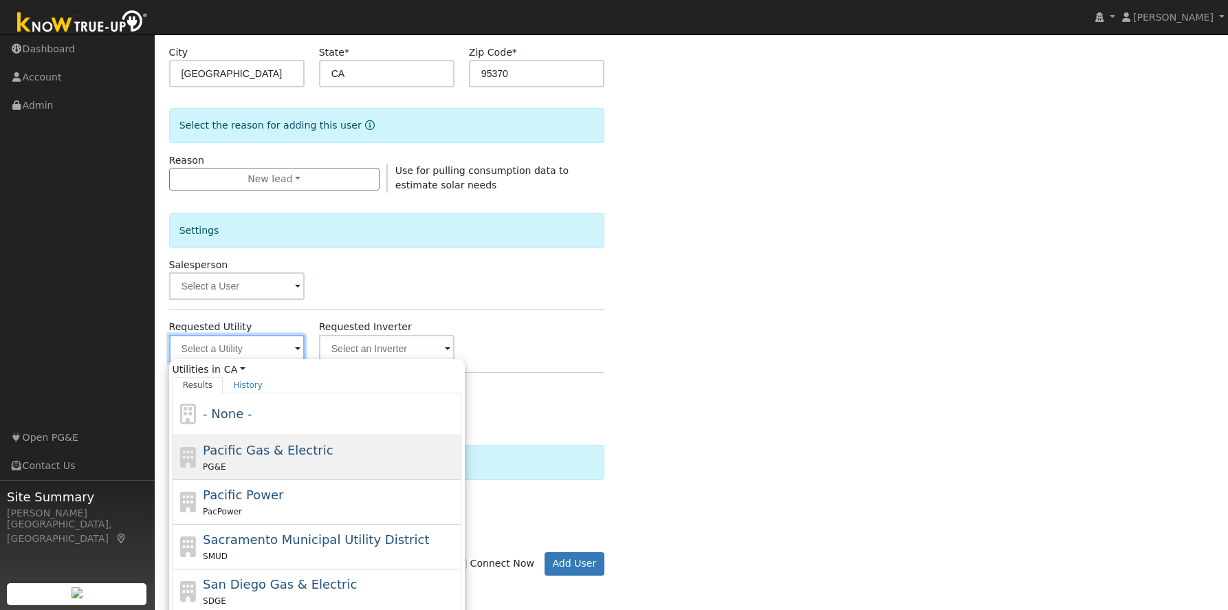 The image size is (1228, 610). Describe the element at coordinates (77, 496) in the screenshot. I see `span: Site Summary` at that location.